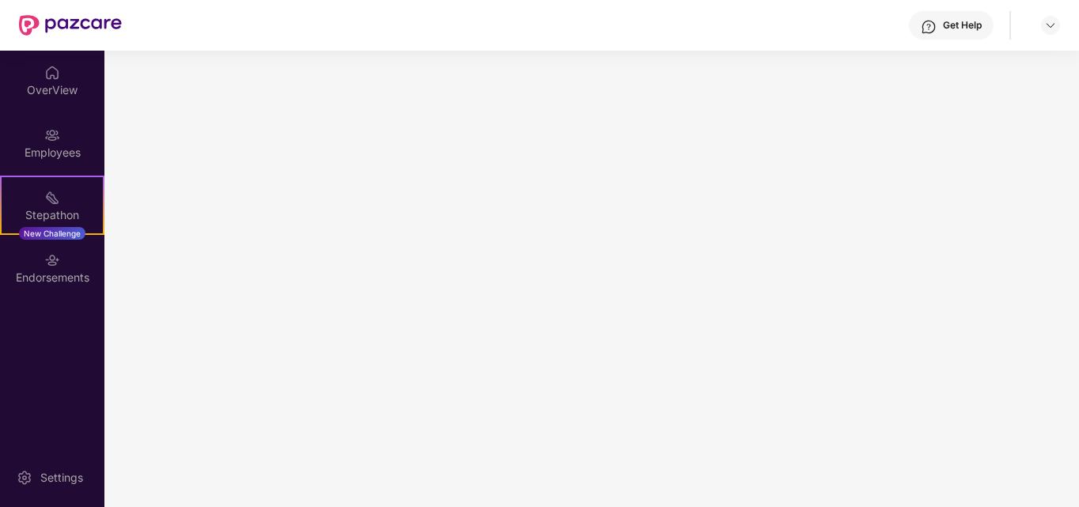 The width and height of the screenshot is (1079, 507). Describe the element at coordinates (52, 73) in the screenshot. I see `img: svg+xml;base64,PHN2ZyBpZD0iSG9tZSIgeG1sbnM9Imh0dHA6Ly93d3cudzMub3JnLzIwMDAvc3ZnIiB3aWR0aD0iMjAiIG...` at that location.